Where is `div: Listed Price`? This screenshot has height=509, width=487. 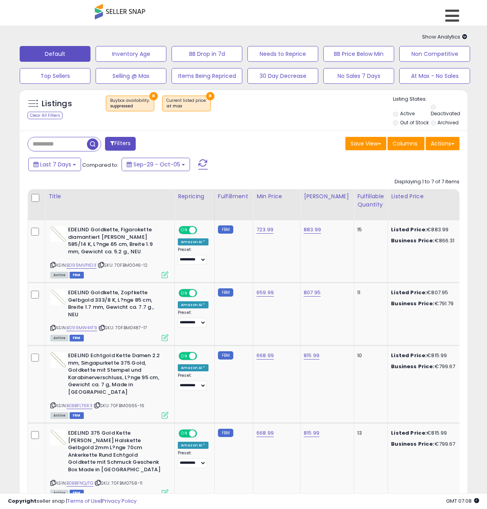 div: Listed Price is located at coordinates (425, 196).